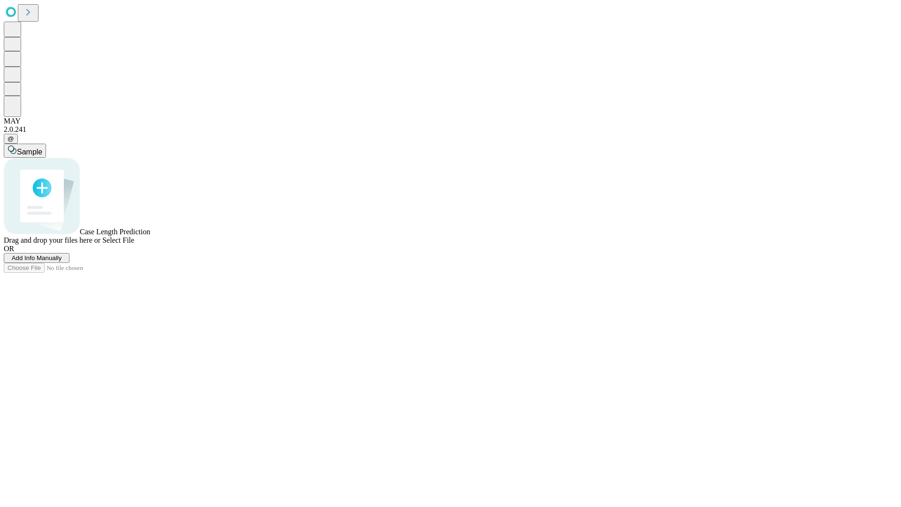 The height and width of the screenshot is (507, 901). I want to click on span: OR, so click(9, 248).